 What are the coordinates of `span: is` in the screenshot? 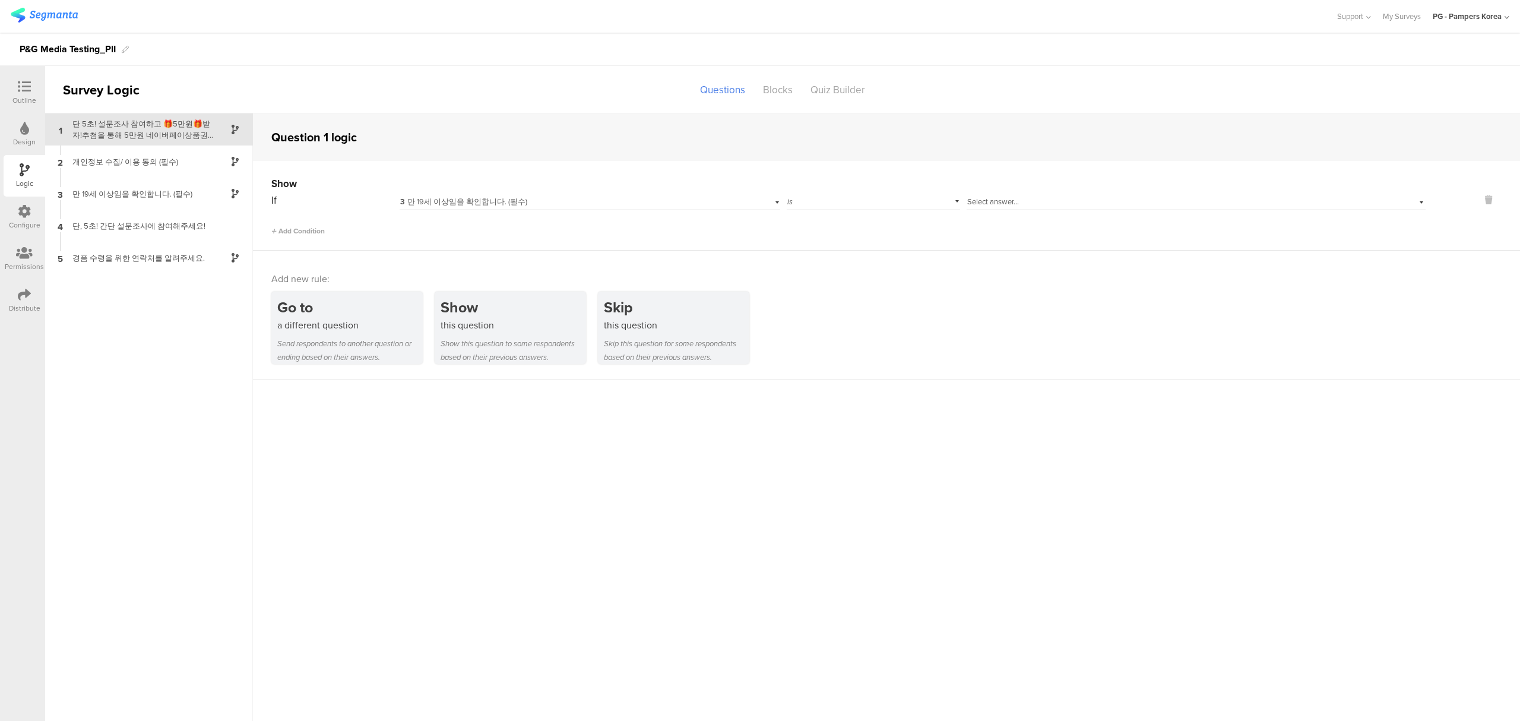 It's located at (789, 201).